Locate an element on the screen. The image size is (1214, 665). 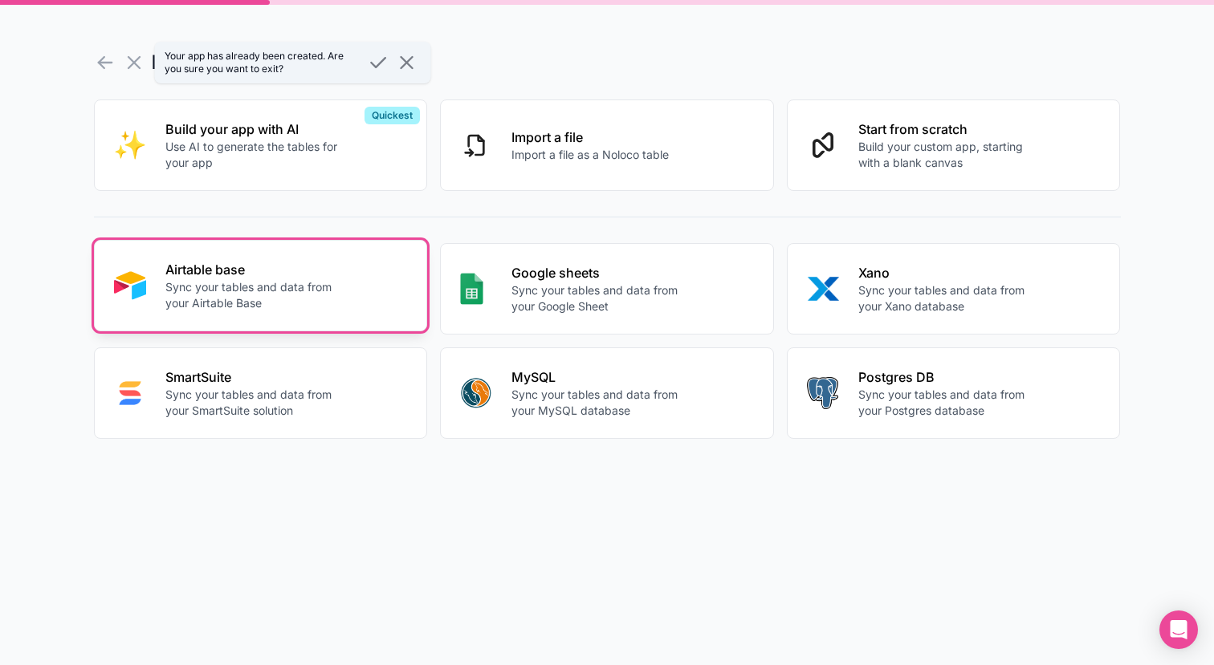
img: INTERNAL_WITH_AI is located at coordinates (130, 145).